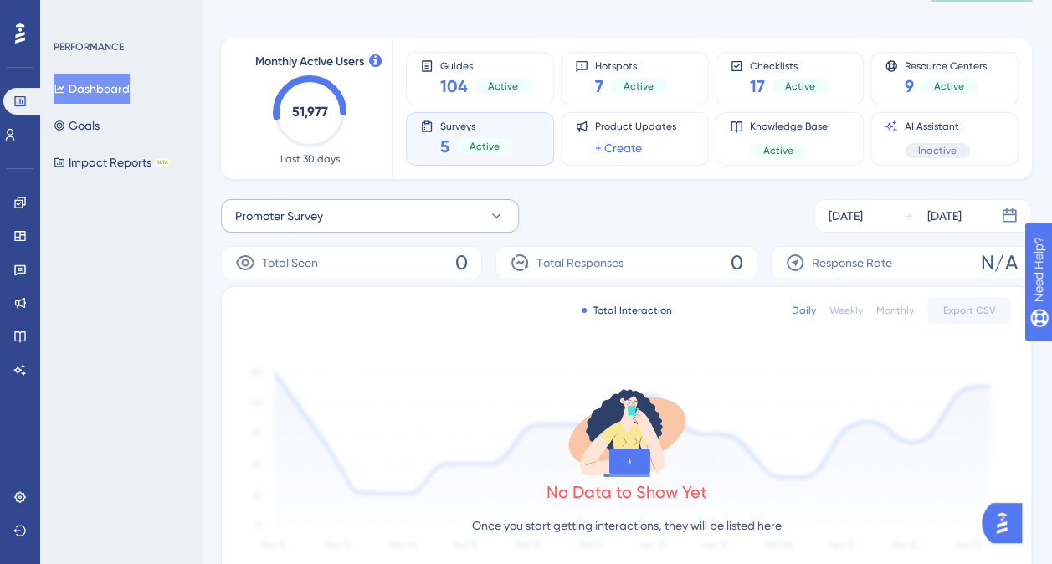 Image resolution: width=1052 pixels, height=564 pixels. What do you see at coordinates (852, 263) in the screenshot?
I see `span: Response Rate` at bounding box center [852, 263].